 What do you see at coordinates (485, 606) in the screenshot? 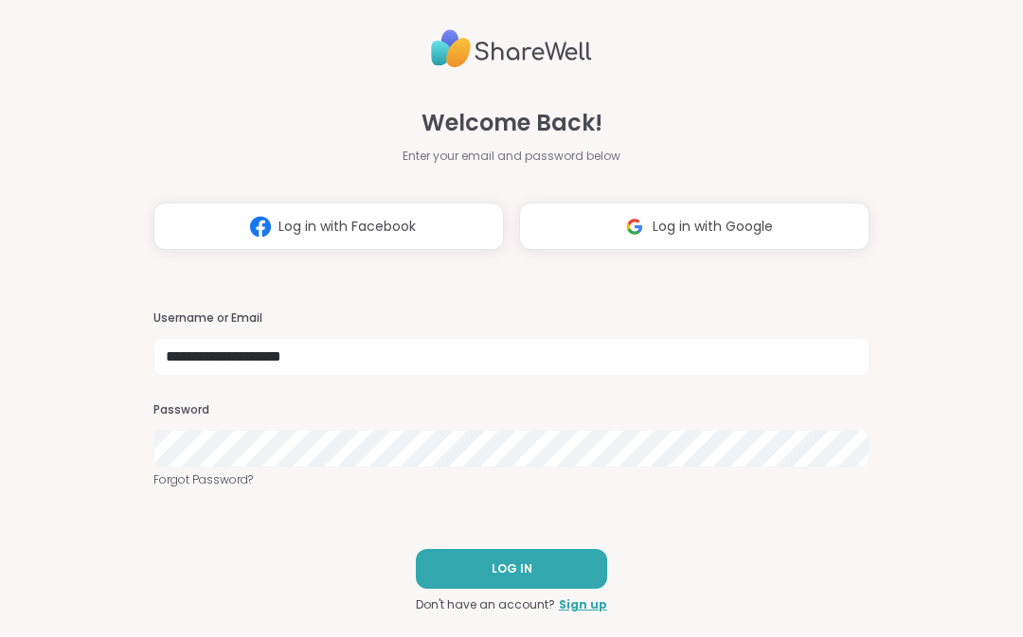
I see `span: Don't have an account?` at bounding box center [485, 606].